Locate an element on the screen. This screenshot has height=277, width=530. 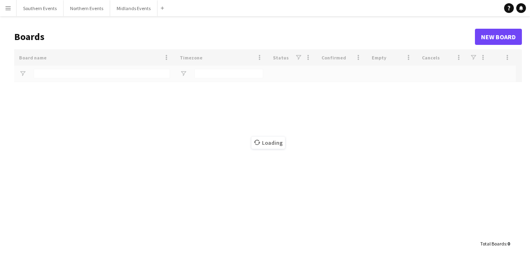
span: Loading is located at coordinates (268, 143).